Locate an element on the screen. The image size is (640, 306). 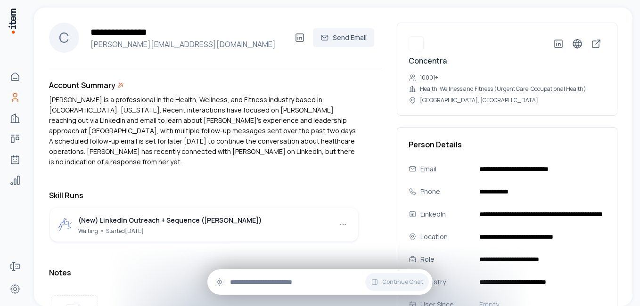
a: Concentra is located at coordinates (427, 61).